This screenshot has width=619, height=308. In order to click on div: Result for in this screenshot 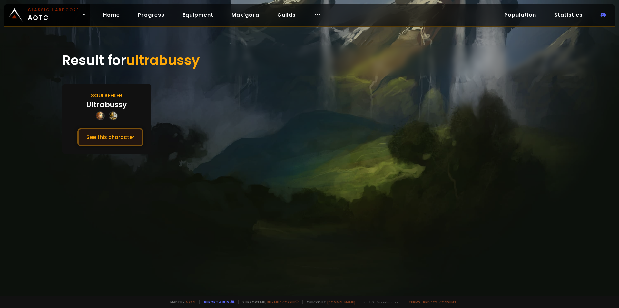, I will do `click(309, 61)`.